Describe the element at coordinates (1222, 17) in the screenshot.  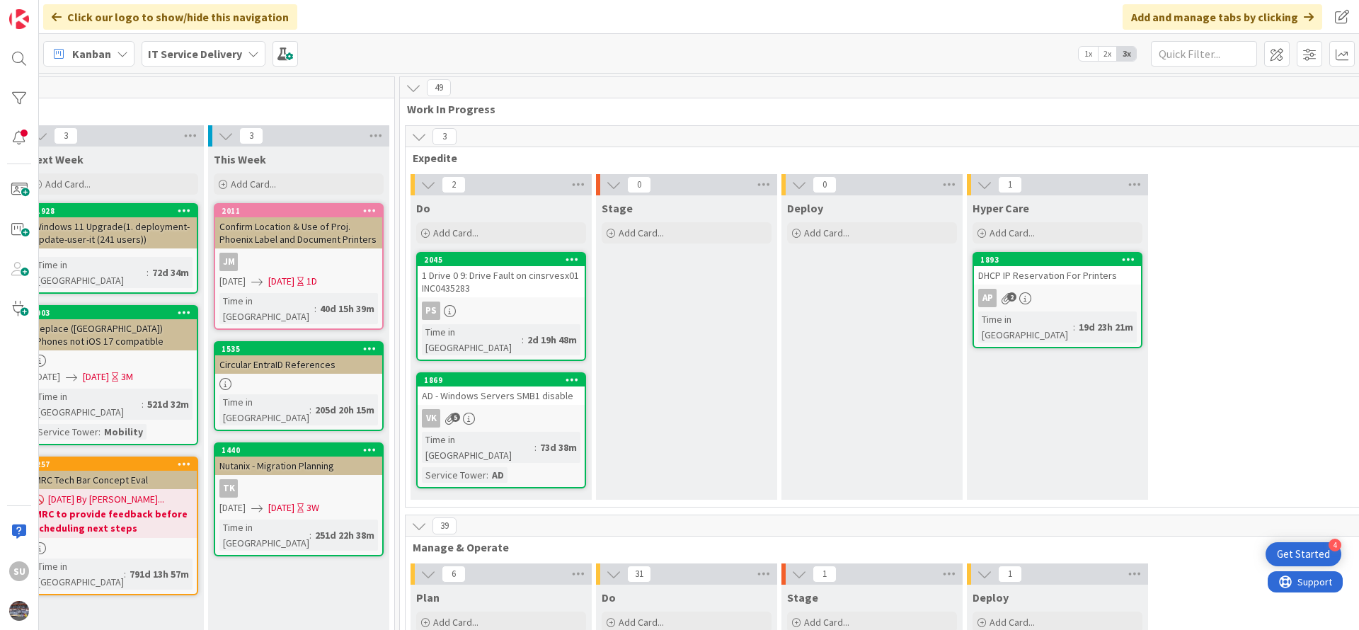
I see `div: Add and manage tabs by clicking` at that location.